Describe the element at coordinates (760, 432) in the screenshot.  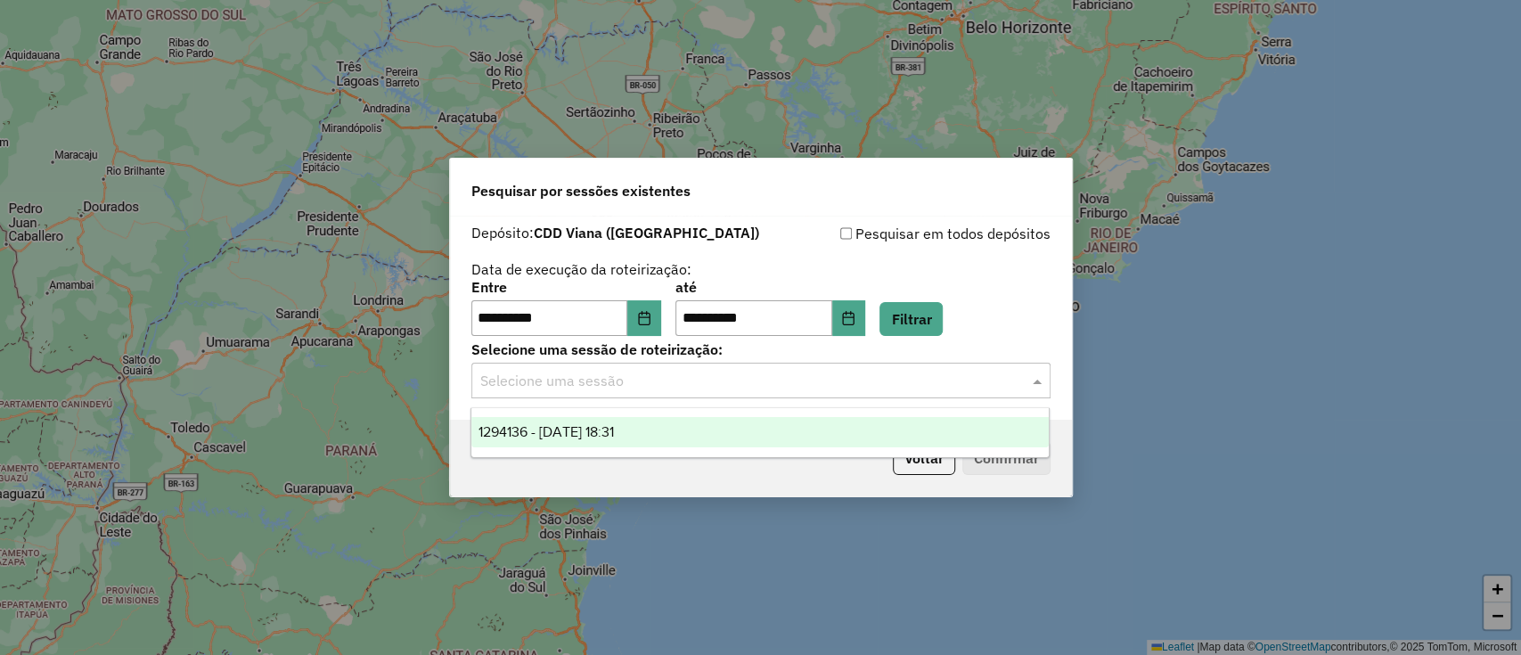
I see `ng-dropdown-panel: Options list` at that location.